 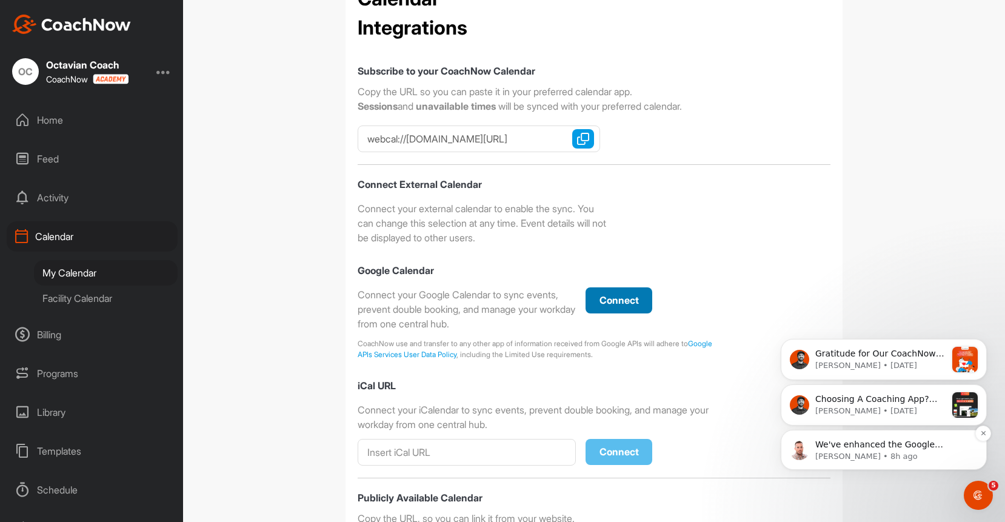 What do you see at coordinates (92, 412) in the screenshot?
I see `div: Library` at bounding box center [92, 412].